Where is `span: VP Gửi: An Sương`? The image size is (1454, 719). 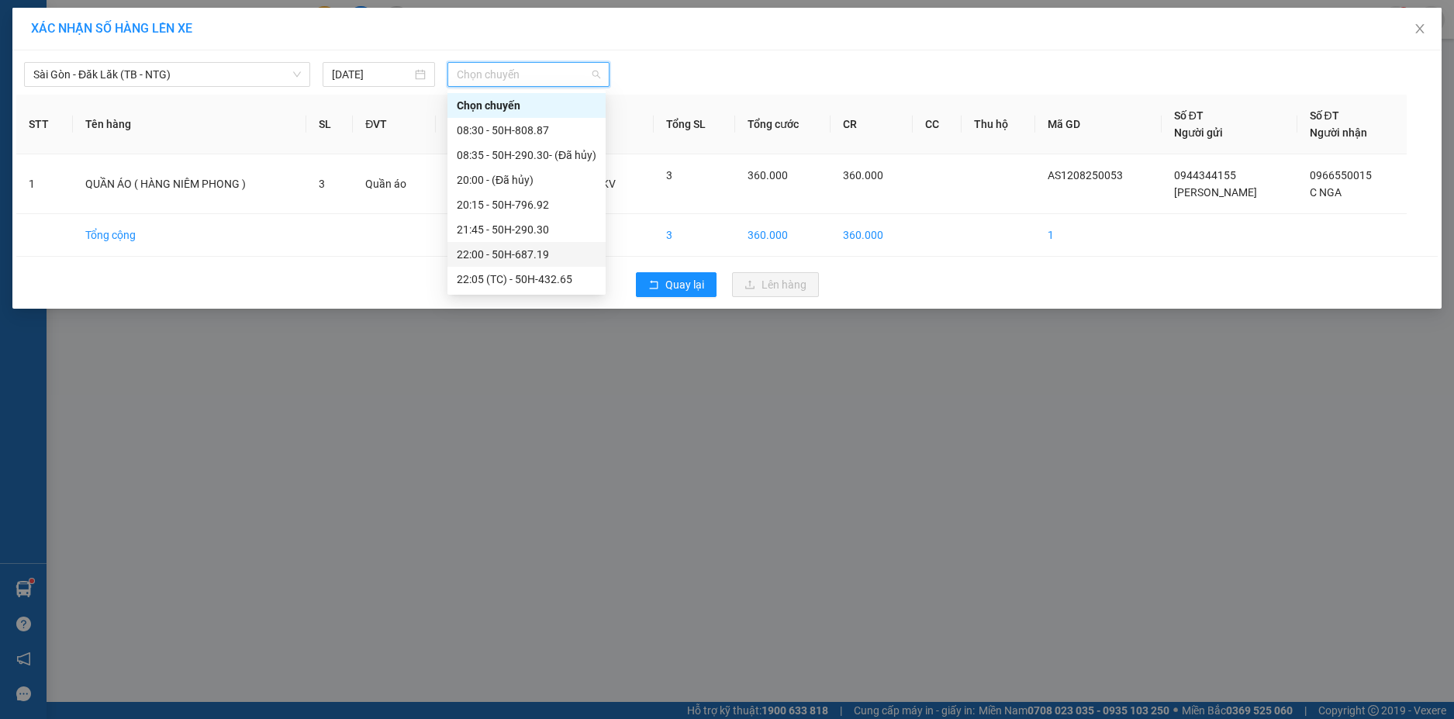
span: VP Gửi: An Sương is located at coordinates (37, 61).